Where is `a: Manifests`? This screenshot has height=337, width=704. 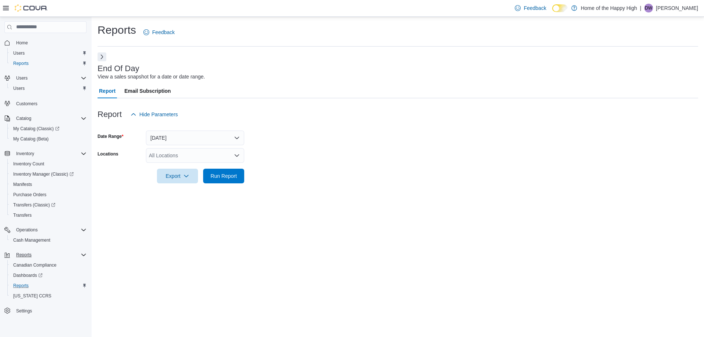 a: Manifests is located at coordinates (22, 185).